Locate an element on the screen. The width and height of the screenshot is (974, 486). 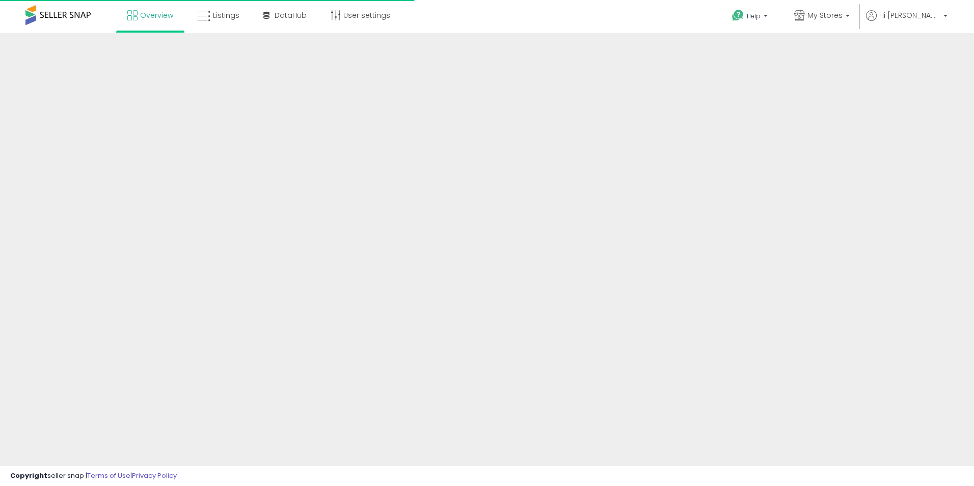
a: Help is located at coordinates (751, 17).